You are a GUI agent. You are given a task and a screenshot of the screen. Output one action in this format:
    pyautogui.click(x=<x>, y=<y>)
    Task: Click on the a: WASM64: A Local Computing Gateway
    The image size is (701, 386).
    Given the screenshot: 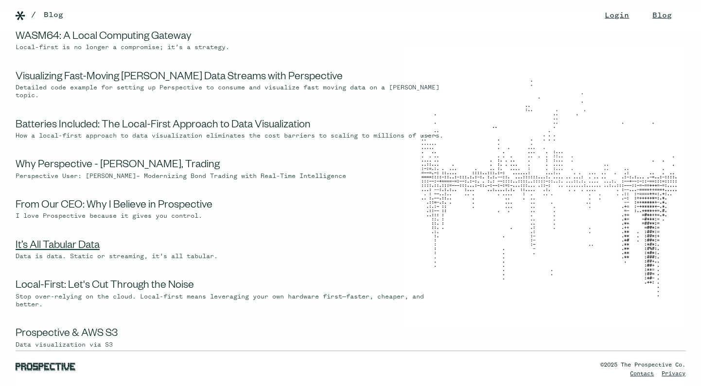 What is the action you would take?
    pyautogui.click(x=104, y=37)
    